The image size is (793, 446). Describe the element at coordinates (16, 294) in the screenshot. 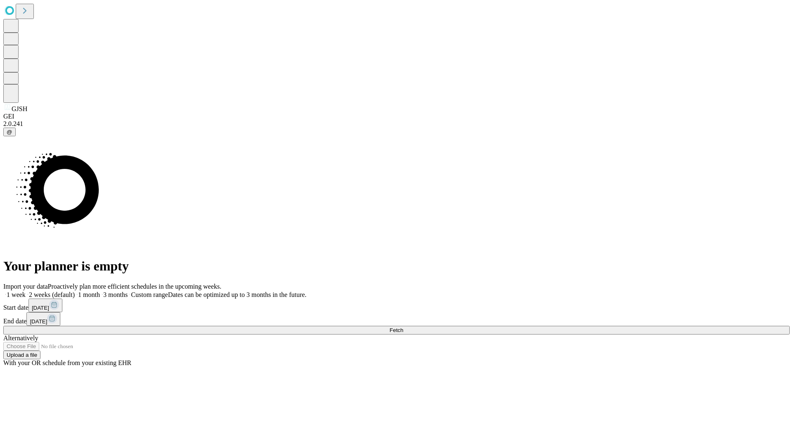

I see `span: 1 week` at that location.